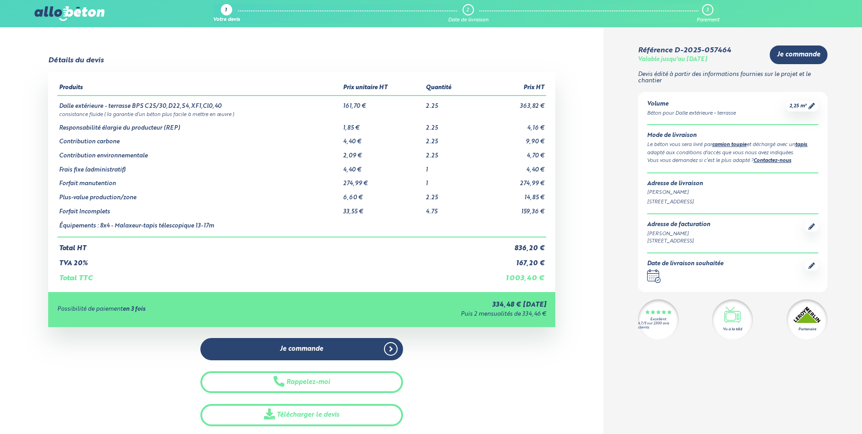 This screenshot has height=434, width=862. Describe the element at coordinates (509, 152) in the screenshot. I see `td: 4,70 €` at that location.